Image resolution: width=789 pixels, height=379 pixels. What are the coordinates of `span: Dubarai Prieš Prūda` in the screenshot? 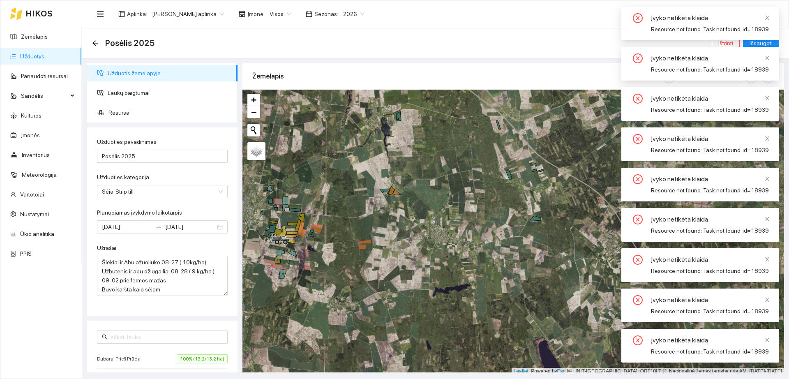 It's located at (121, 359).